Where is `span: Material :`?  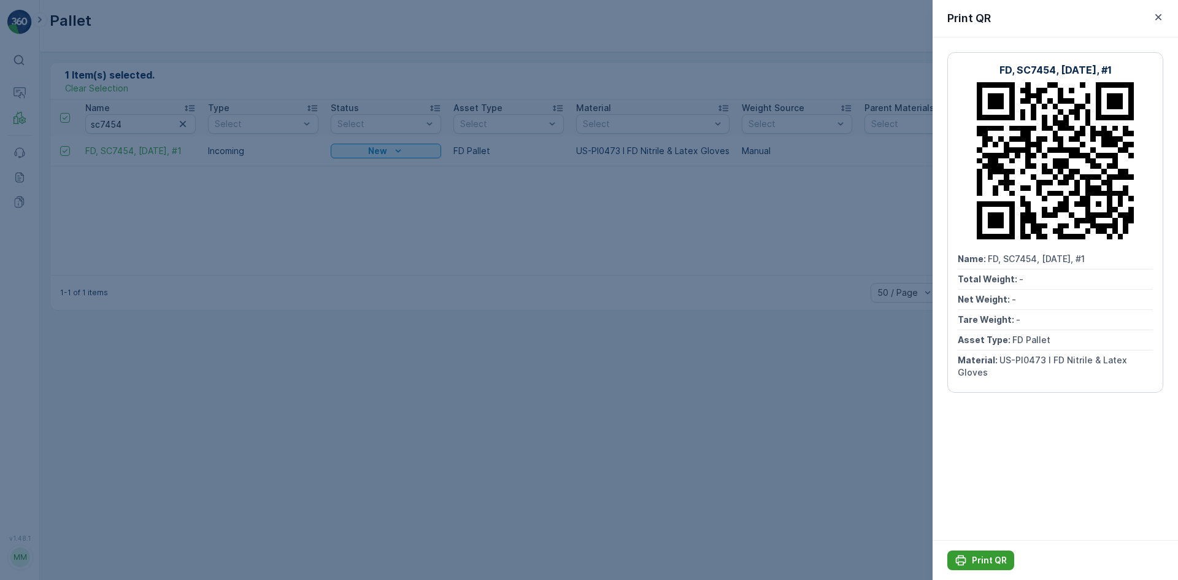
span: Material : is located at coordinates (979, 360).